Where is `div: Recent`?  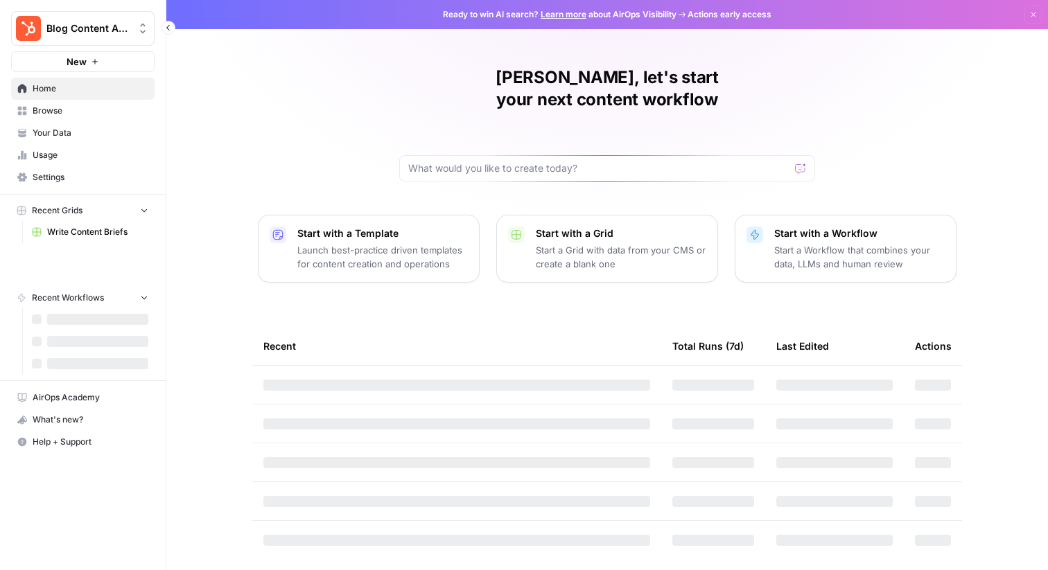
div: Recent is located at coordinates (457, 346).